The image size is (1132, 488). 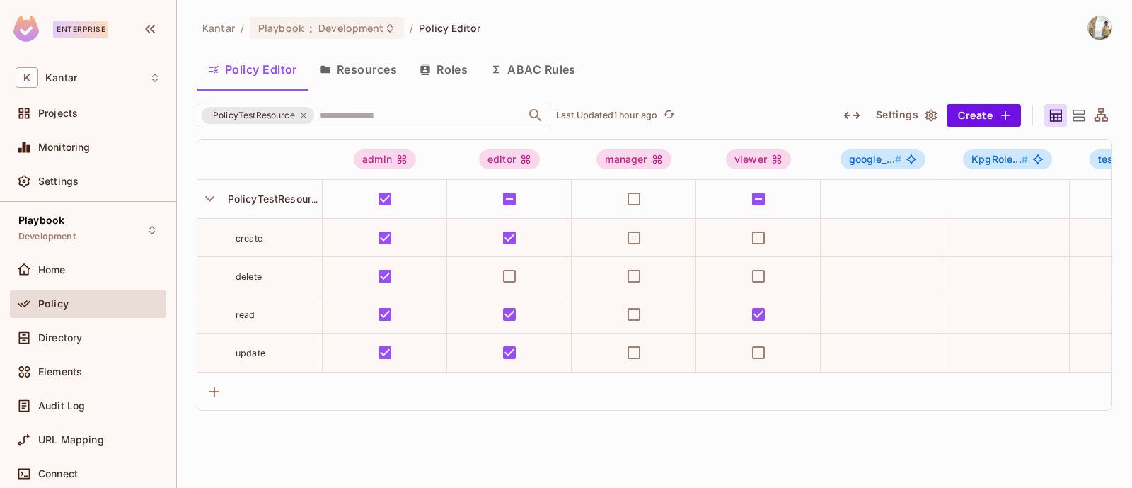 I want to click on span: K, so click(x=27, y=77).